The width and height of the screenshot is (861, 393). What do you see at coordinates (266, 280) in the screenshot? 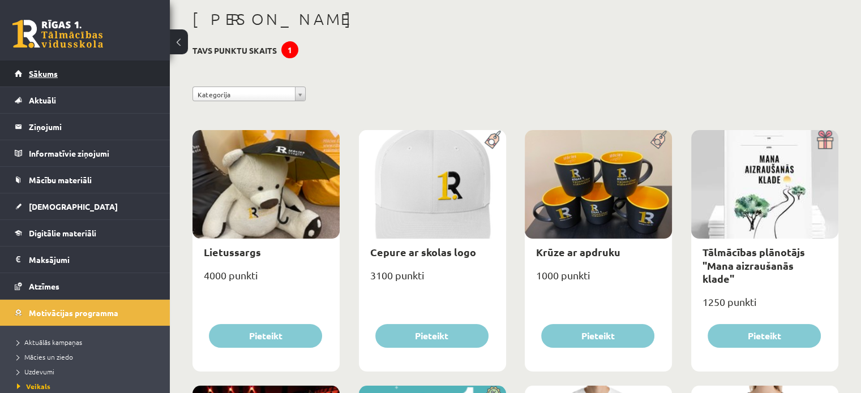
I see `div: 4000 punkti` at bounding box center [266, 280].